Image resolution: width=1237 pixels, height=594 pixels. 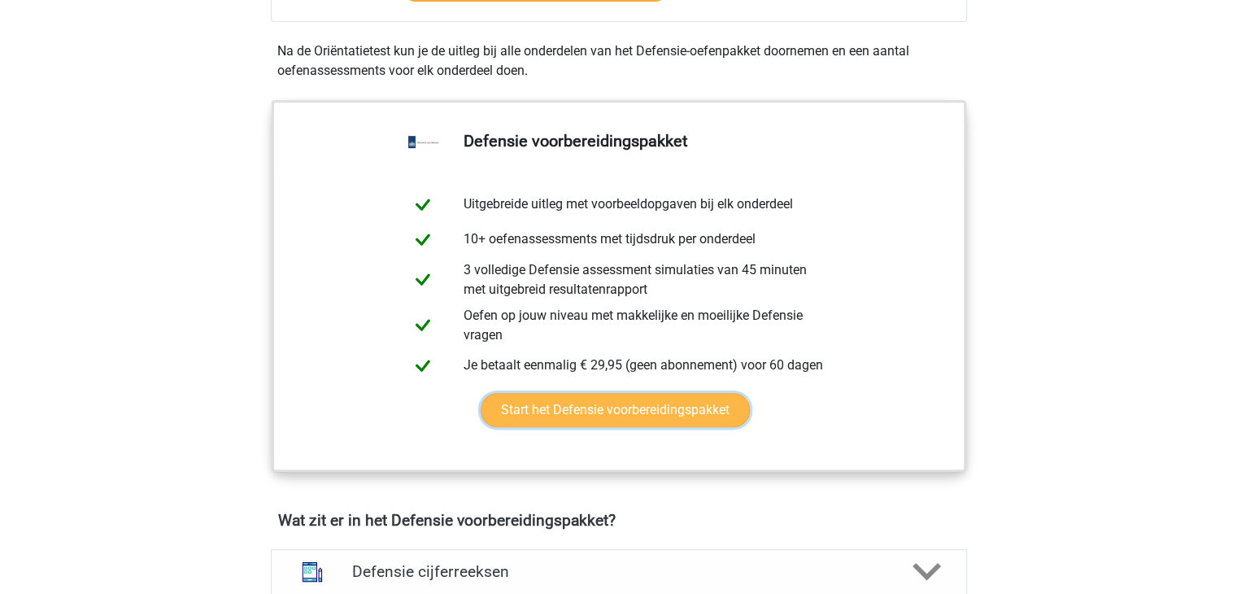 I want to click on a: Start het Defensie voorbereidingspakket, so click(x=615, y=410).